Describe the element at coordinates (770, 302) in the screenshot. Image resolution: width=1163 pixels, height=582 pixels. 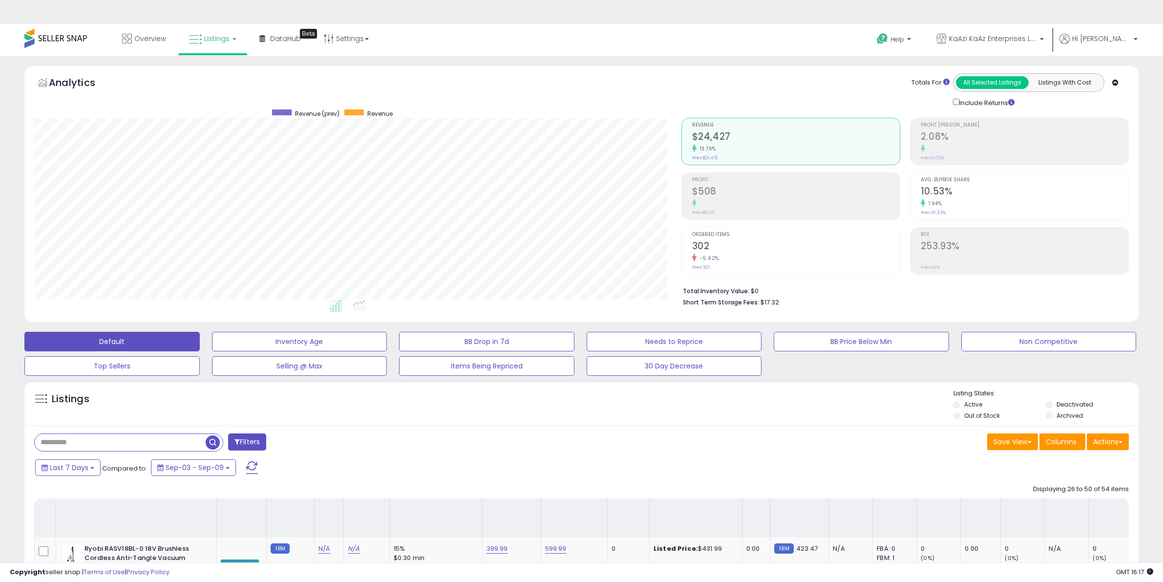
I see `span: $17.32` at that location.